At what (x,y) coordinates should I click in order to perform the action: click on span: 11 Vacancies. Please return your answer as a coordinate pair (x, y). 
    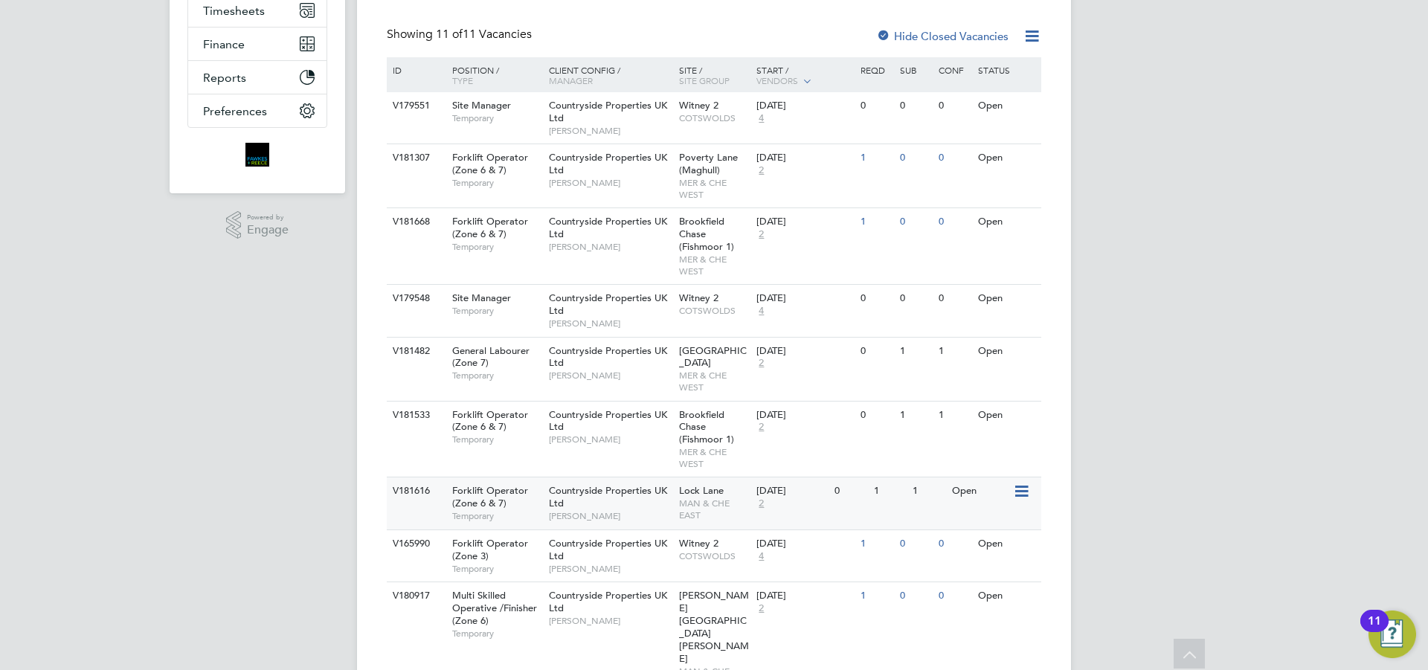
    Looking at the image, I should click on (483, 34).